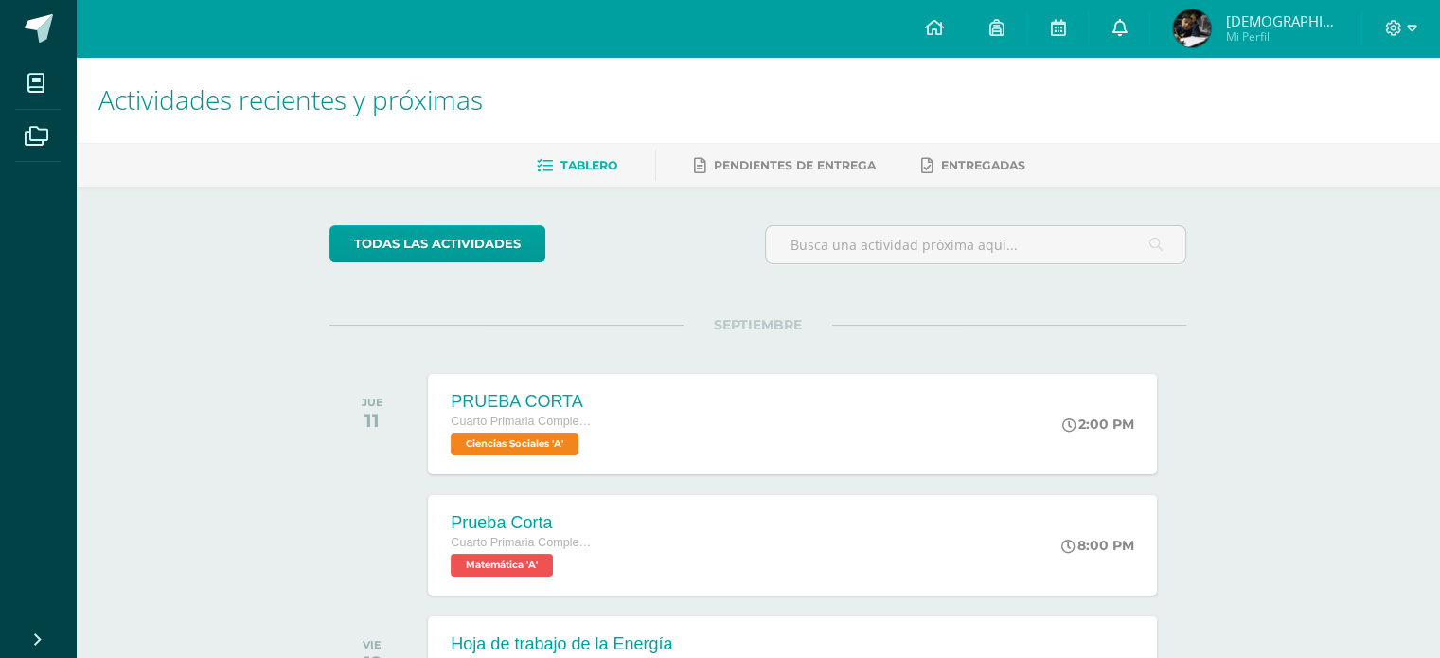 The width and height of the screenshot is (1440, 658). Describe the element at coordinates (589, 165) in the screenshot. I see `span: Tablero` at that location.